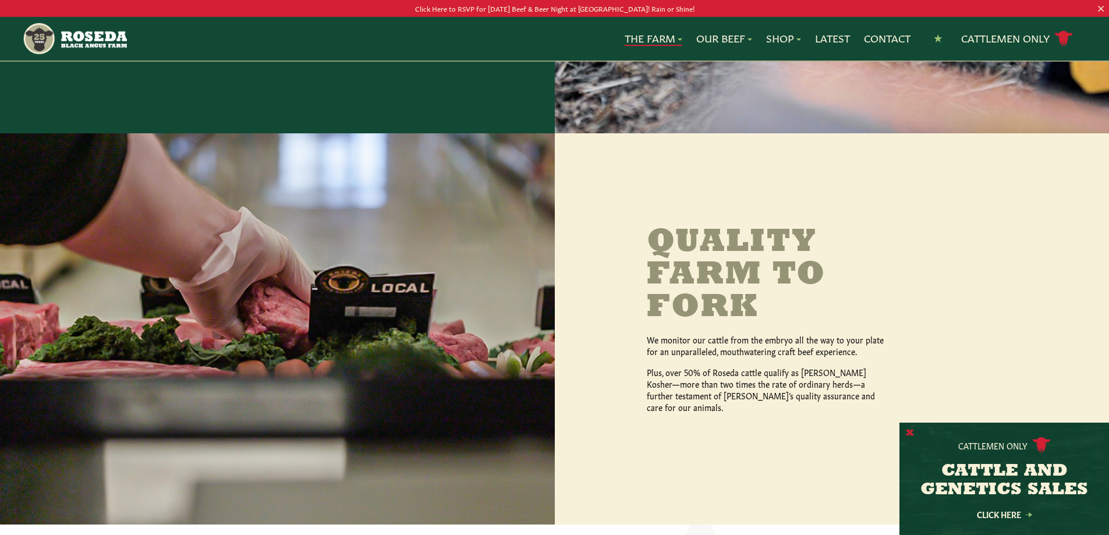 The image size is (1109, 535). I want to click on button: X, so click(910, 433).